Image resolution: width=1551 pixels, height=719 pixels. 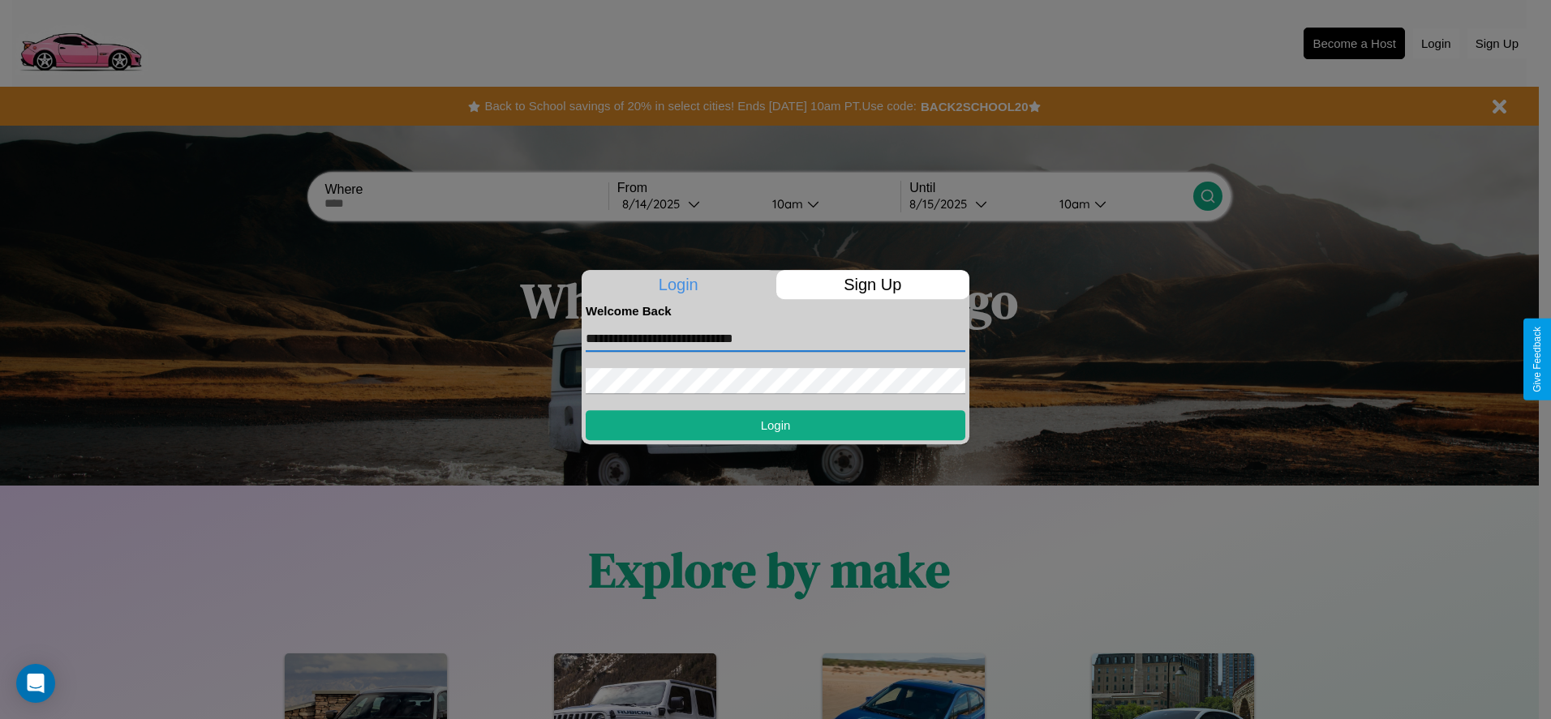 What do you see at coordinates (36, 684) in the screenshot?
I see `div: Open Intercom Messenger` at bounding box center [36, 684].